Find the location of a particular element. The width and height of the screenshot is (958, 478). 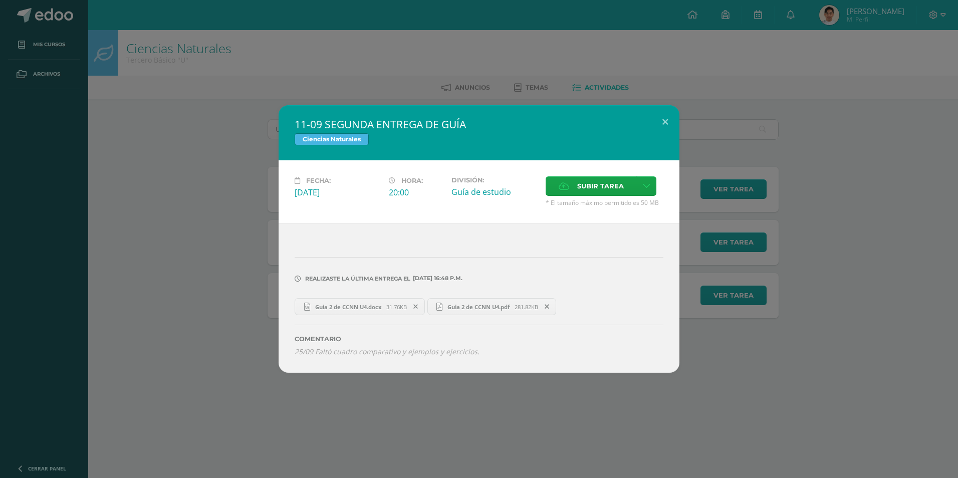

span: Realizaste la última entrega el is located at coordinates (358, 279).